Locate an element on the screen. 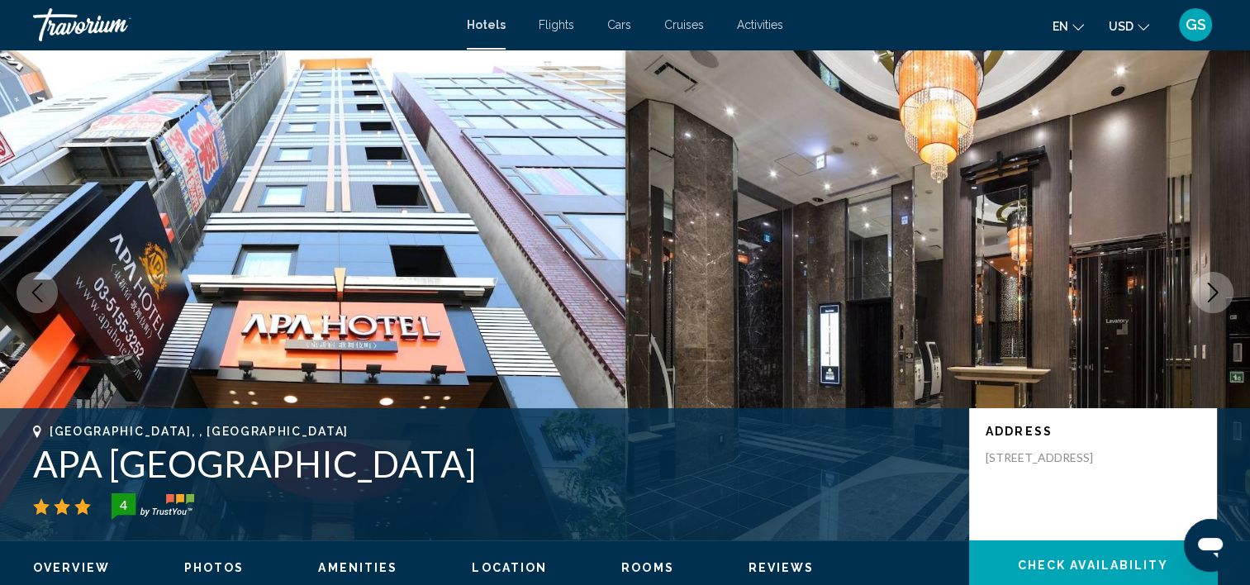  div: 4 is located at coordinates (123, 505).